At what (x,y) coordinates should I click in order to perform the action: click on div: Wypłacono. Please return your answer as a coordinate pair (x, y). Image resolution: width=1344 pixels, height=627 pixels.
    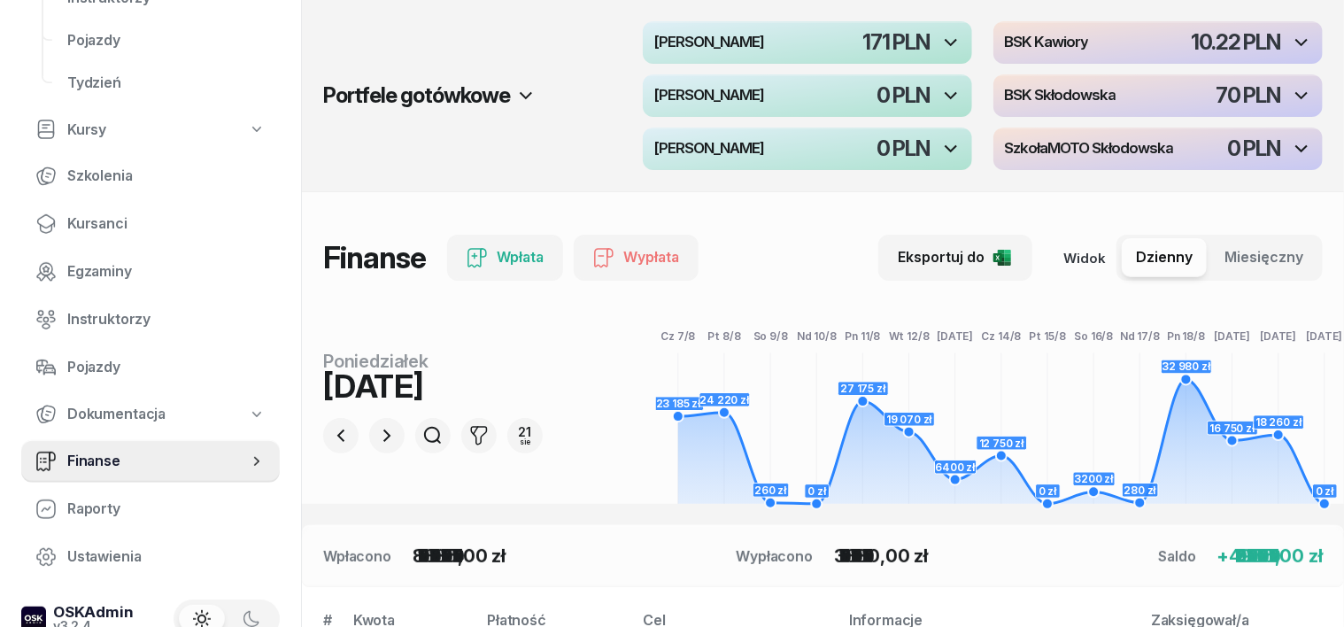
    Looking at the image, I should click on (774, 556).